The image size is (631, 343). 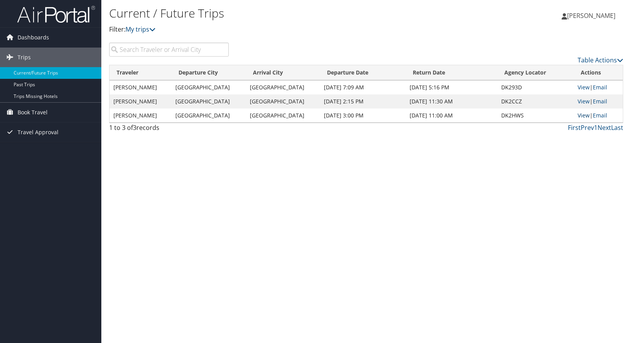 What do you see at coordinates (56, 14) in the screenshot?
I see `img: airportal-logo.png` at bounding box center [56, 14].